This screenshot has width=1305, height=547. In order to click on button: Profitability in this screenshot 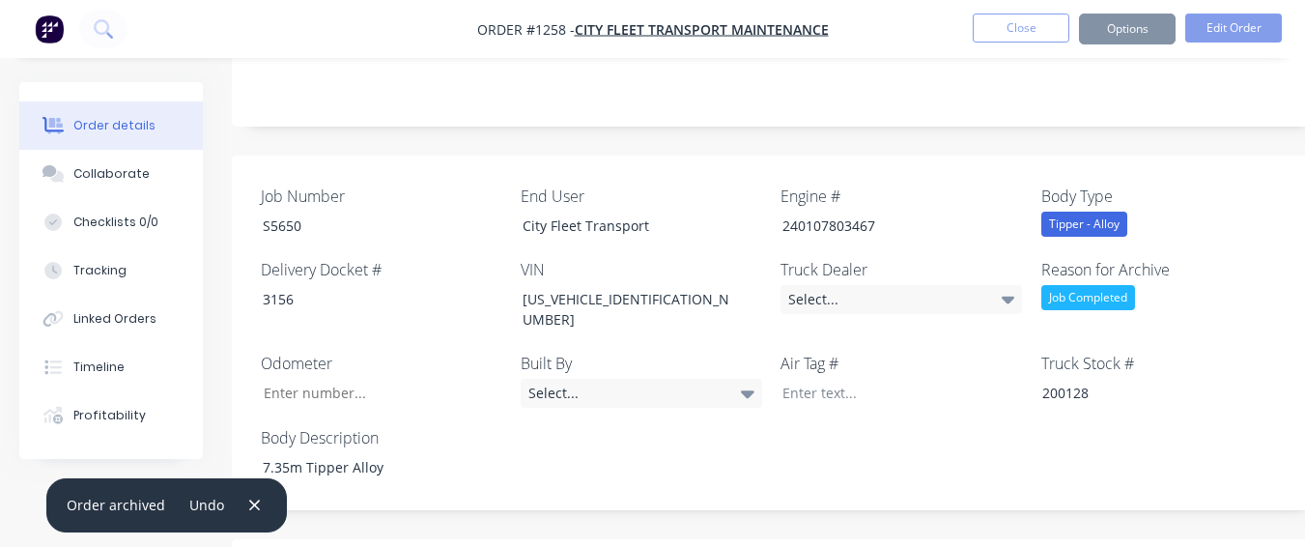, I will do `click(111, 416)`.